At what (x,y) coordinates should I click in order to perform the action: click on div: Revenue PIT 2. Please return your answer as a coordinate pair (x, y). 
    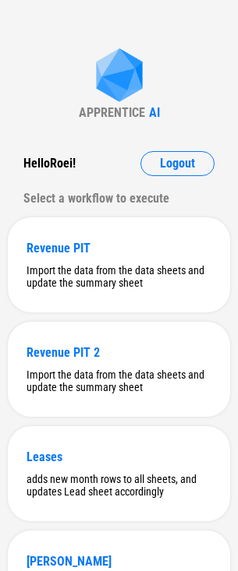
    Looking at the image, I should click on (118, 352).